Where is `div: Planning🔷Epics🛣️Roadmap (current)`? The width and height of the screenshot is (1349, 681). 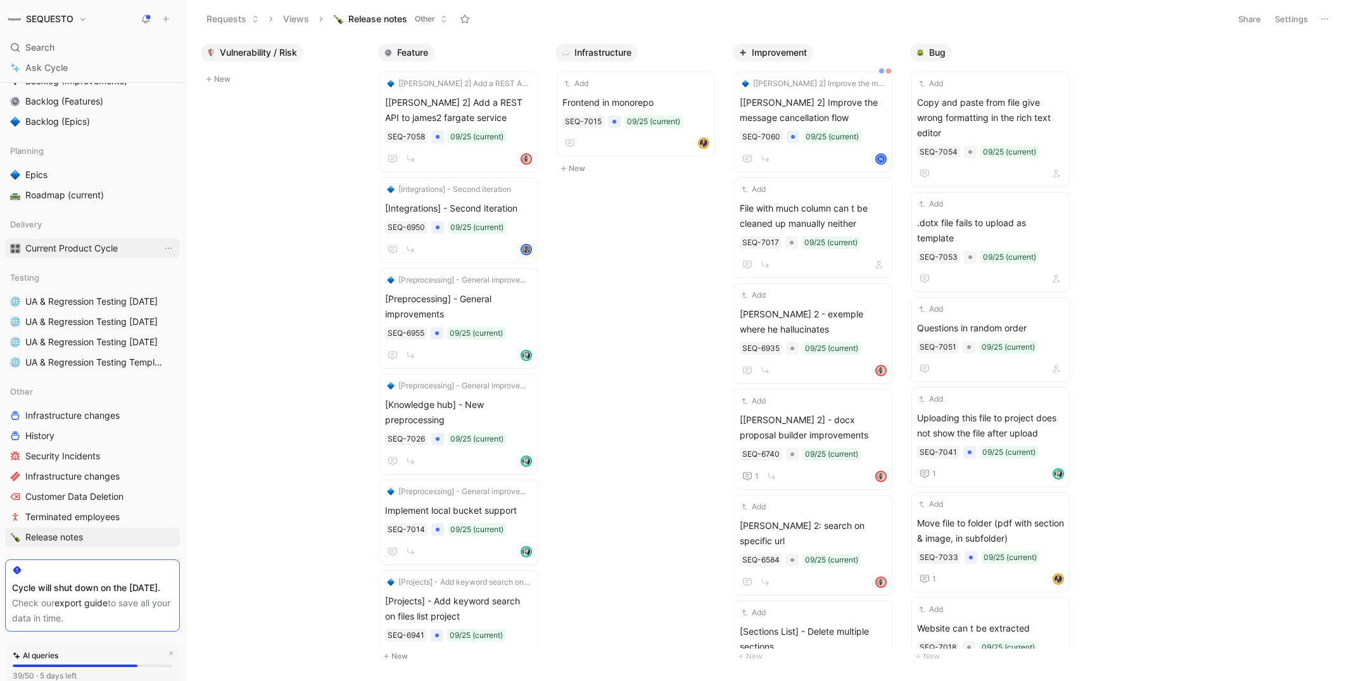
div: Planning🔷Epics🛣️Roadmap (current) is located at coordinates (92, 173).